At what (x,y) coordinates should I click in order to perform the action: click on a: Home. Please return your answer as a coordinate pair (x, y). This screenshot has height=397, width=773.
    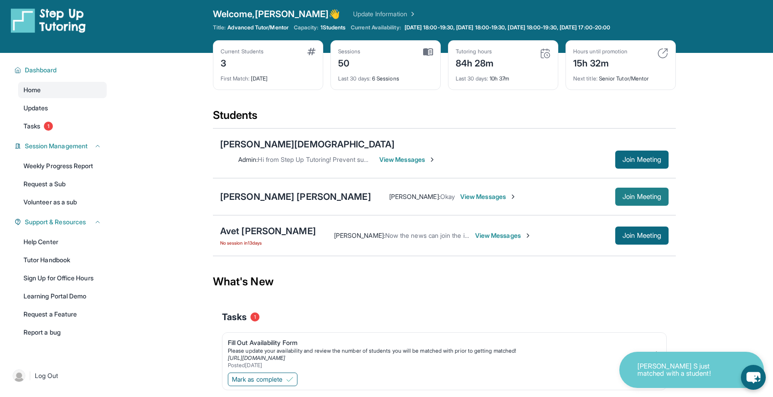
    Looking at the image, I should click on (62, 90).